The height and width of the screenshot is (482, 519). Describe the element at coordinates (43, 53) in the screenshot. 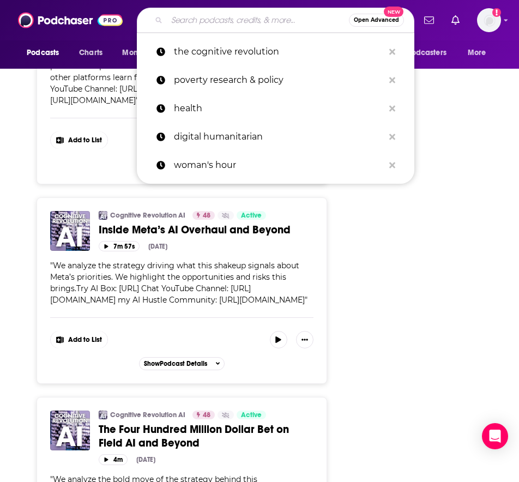

I see `span: Podcasts` at that location.